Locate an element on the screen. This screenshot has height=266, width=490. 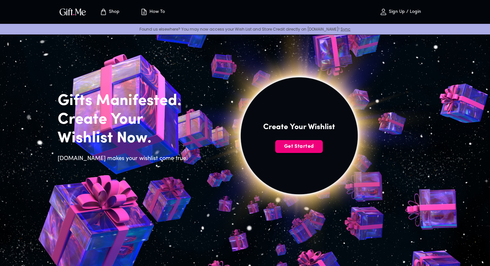
p: Shop is located at coordinates (113, 12).